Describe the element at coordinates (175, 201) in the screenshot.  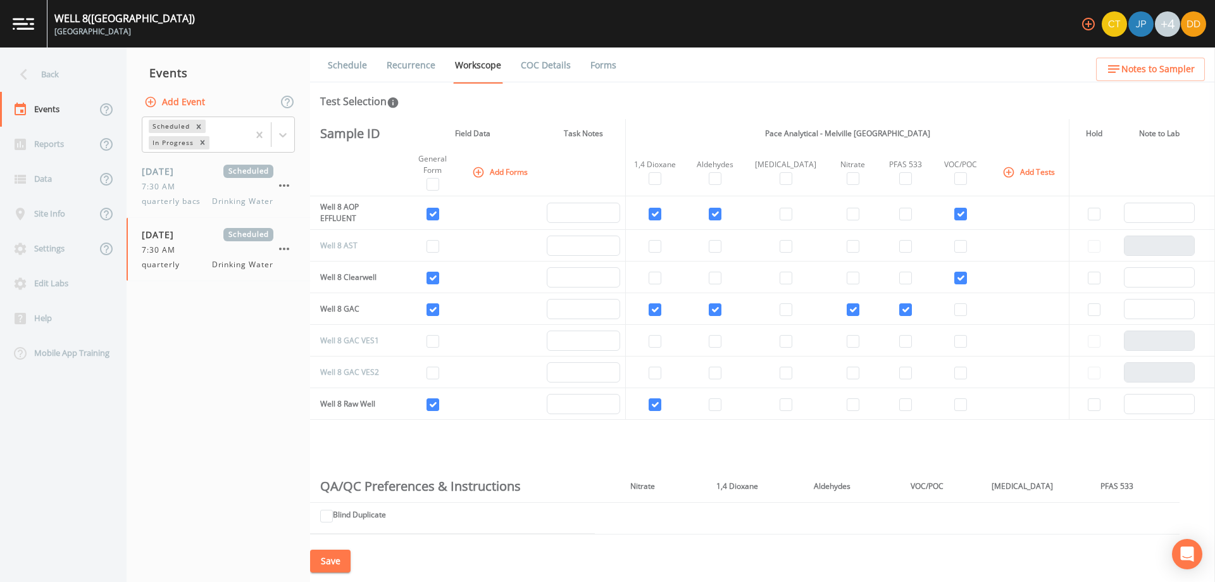
I see `span: quarterly bacs` at that location.